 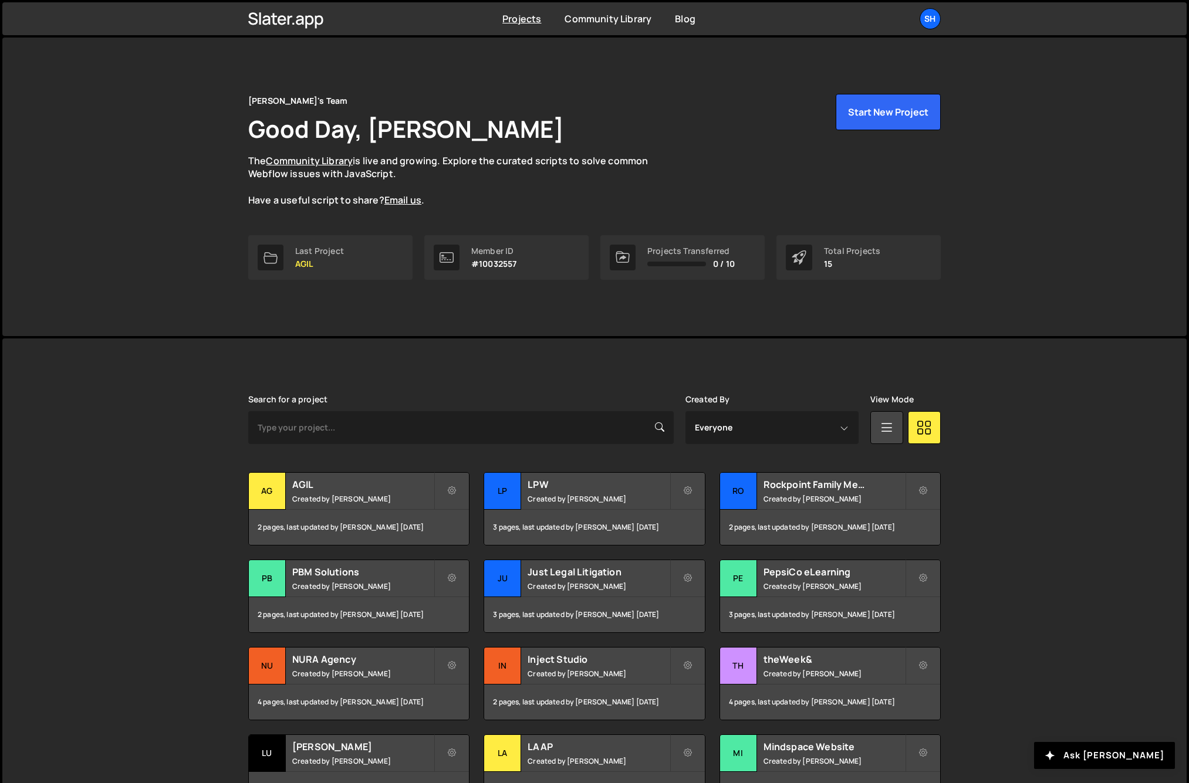 What do you see at coordinates (723, 264) in the screenshot?
I see `span: 0 / 10` at bounding box center [723, 264].